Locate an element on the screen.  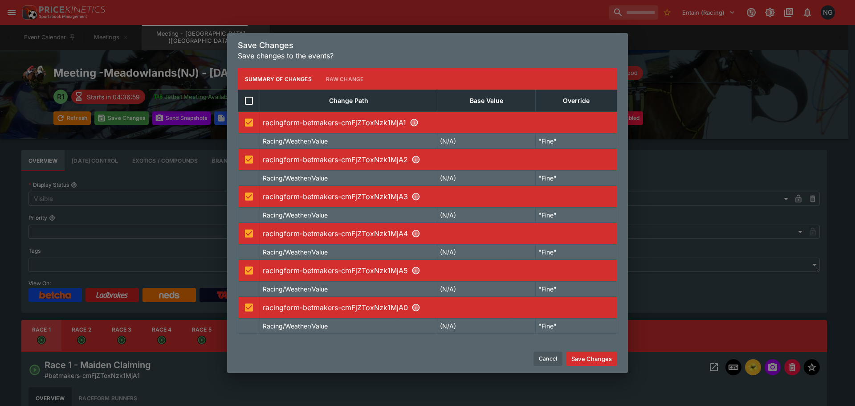
button: Save Changes is located at coordinates (592, 359).